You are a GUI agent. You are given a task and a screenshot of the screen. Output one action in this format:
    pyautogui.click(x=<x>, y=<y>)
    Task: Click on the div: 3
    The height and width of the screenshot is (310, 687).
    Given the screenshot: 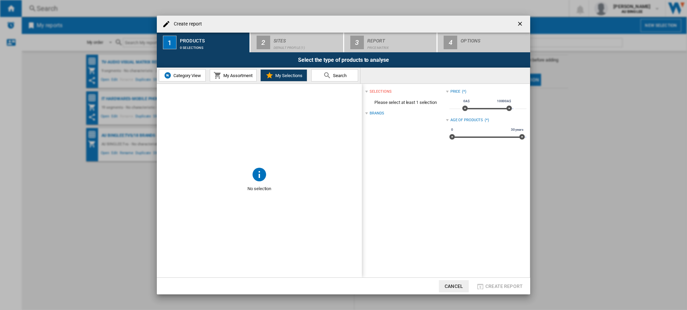 What is the action you would take?
    pyautogui.click(x=357, y=42)
    